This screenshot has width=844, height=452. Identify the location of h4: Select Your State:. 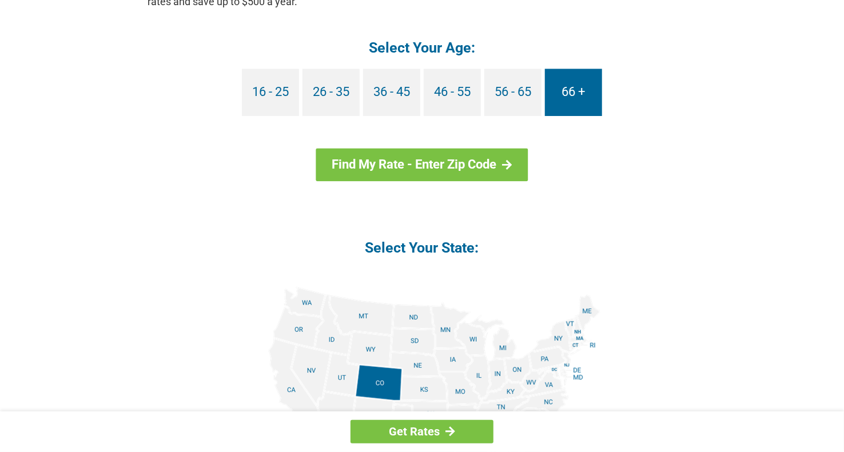
(422, 248).